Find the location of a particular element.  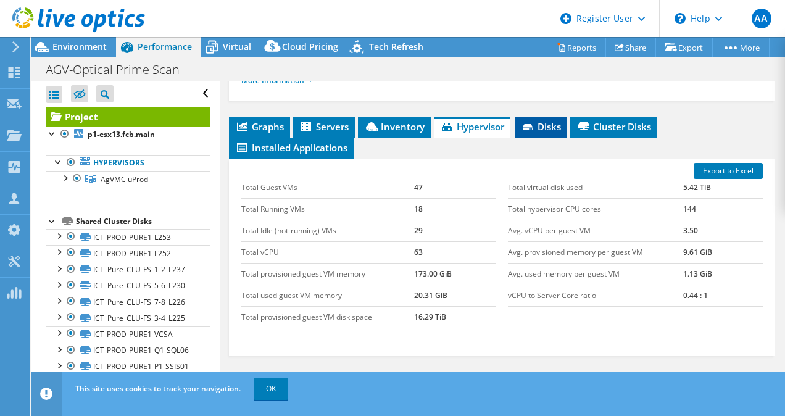

td: 1.13 GiB is located at coordinates (723, 274).